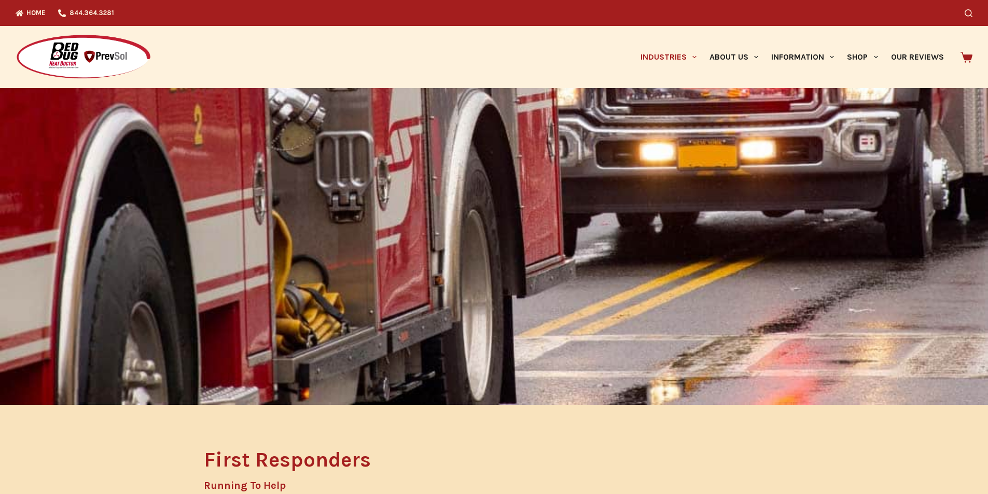 This screenshot has width=988, height=494. What do you see at coordinates (83, 57) in the screenshot?
I see `img: Prevsol/Bed Bug Heat Doctor` at bounding box center [83, 57].